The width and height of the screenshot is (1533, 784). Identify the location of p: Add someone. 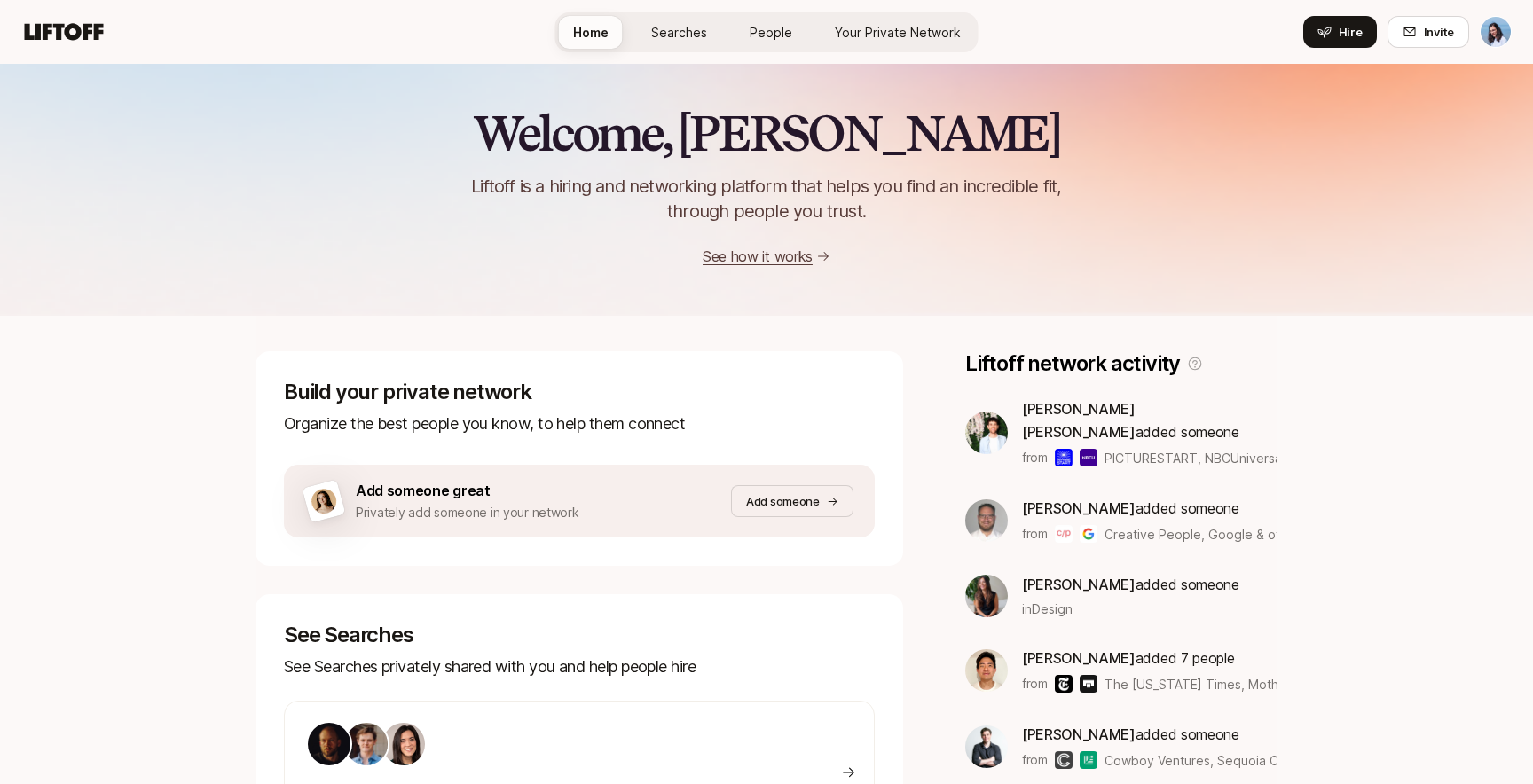
(782, 500).